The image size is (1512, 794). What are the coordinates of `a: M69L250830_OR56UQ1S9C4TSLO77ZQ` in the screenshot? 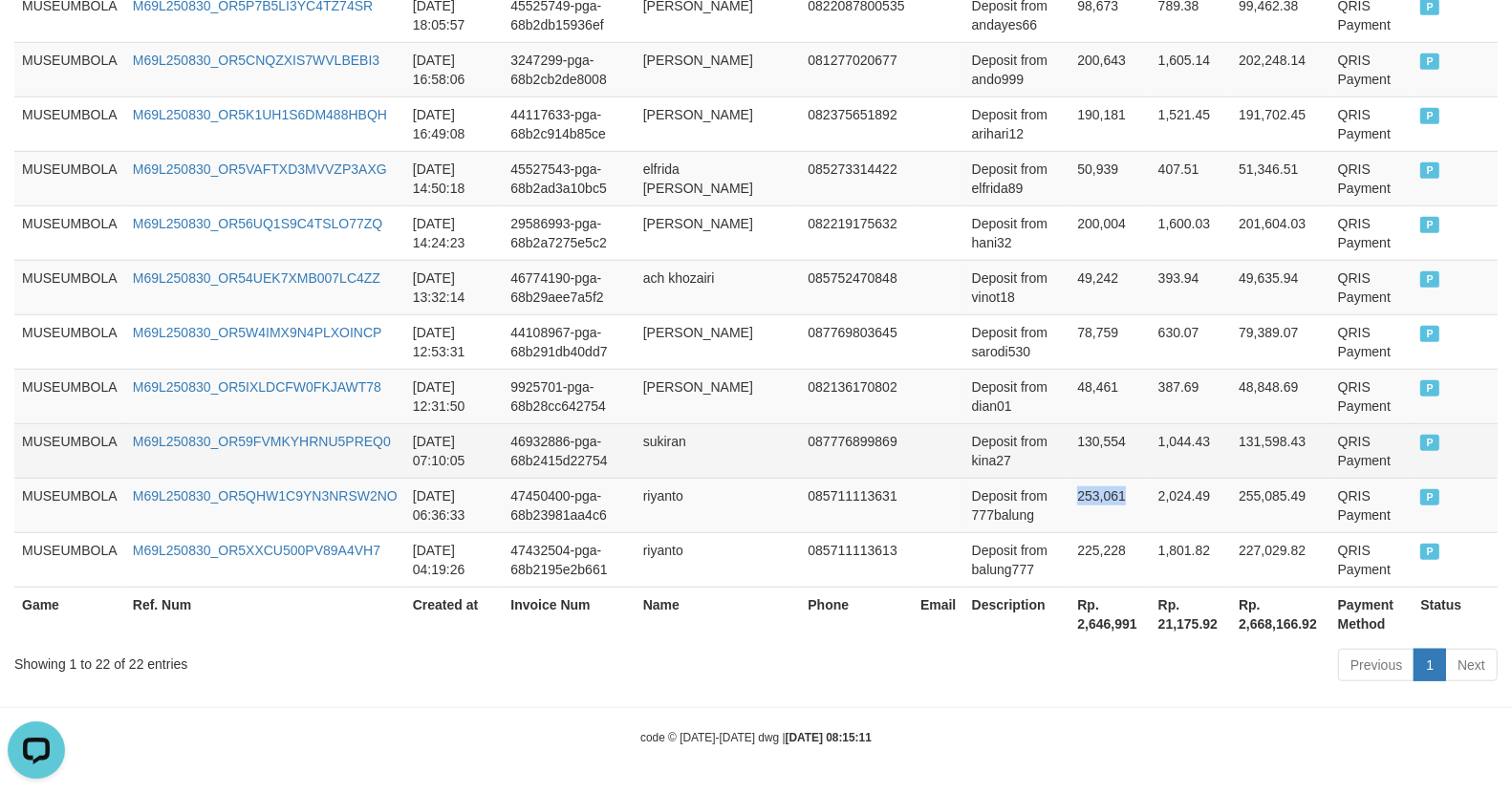 It's located at (257, 223).